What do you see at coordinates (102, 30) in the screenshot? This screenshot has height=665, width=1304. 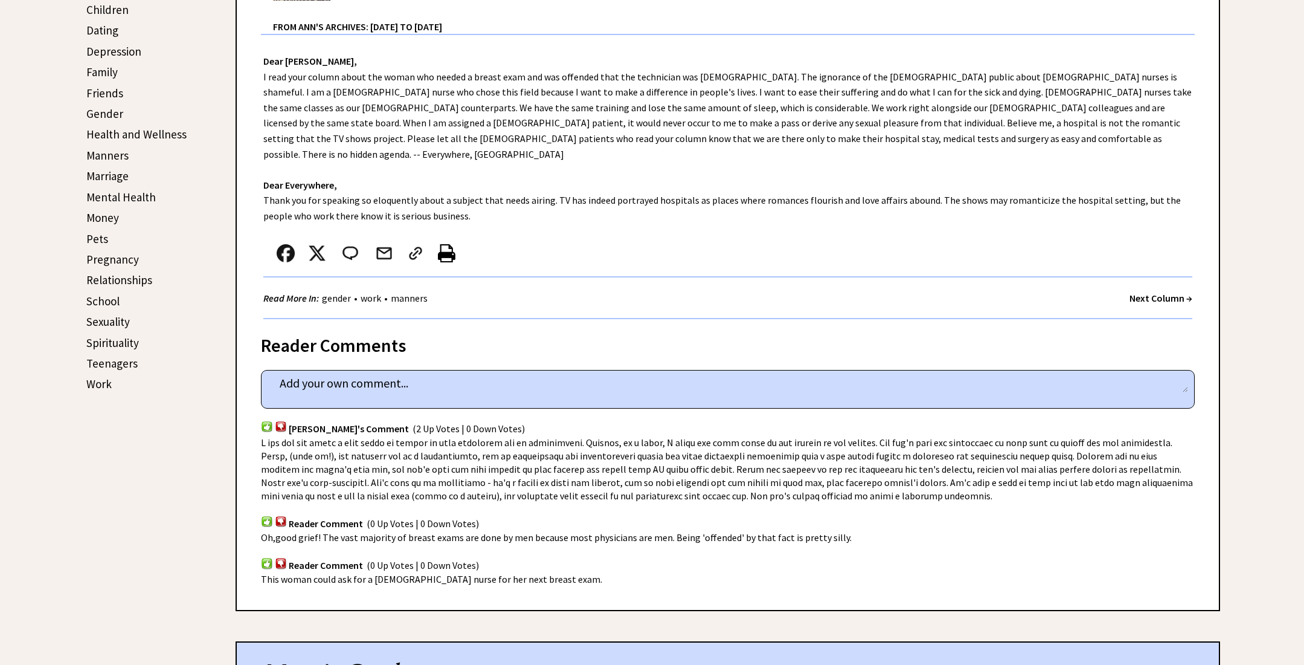 I see `a: Dating` at bounding box center [102, 30].